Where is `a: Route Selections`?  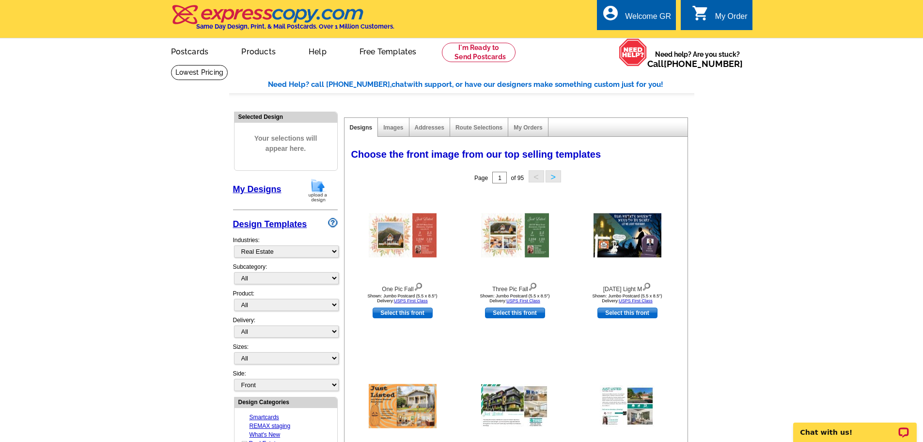 a: Route Selections is located at coordinates (479, 127).